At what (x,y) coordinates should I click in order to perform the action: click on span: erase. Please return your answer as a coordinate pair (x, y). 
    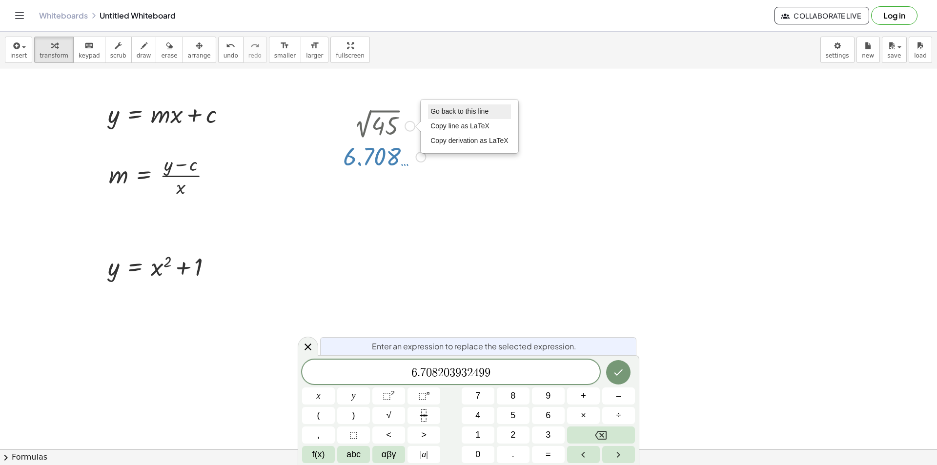
    Looking at the image, I should click on (169, 56).